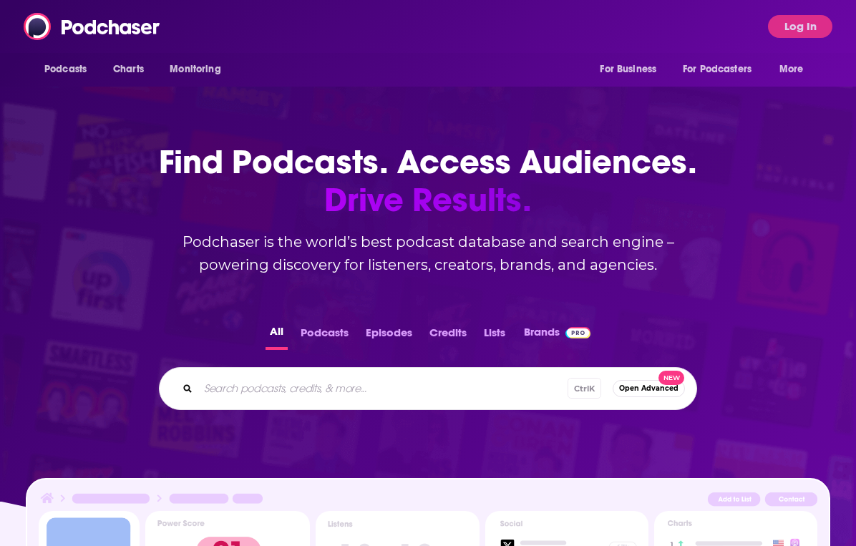 This screenshot has width=856, height=546. What do you see at coordinates (648, 388) in the screenshot?
I see `span: Open Advanced` at bounding box center [648, 388].